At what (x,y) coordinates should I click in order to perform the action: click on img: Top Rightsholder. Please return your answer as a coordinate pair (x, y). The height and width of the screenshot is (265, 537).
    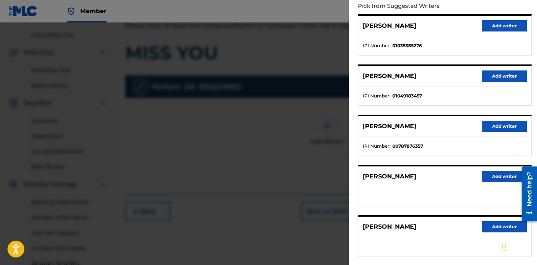
    Looking at the image, I should click on (71, 11).